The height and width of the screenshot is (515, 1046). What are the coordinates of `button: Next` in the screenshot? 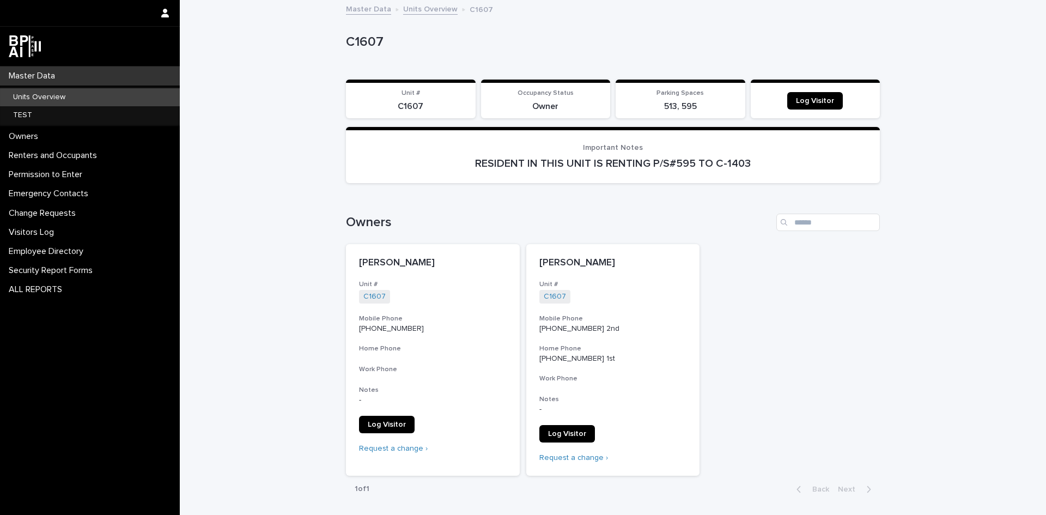 It's located at (856, 489).